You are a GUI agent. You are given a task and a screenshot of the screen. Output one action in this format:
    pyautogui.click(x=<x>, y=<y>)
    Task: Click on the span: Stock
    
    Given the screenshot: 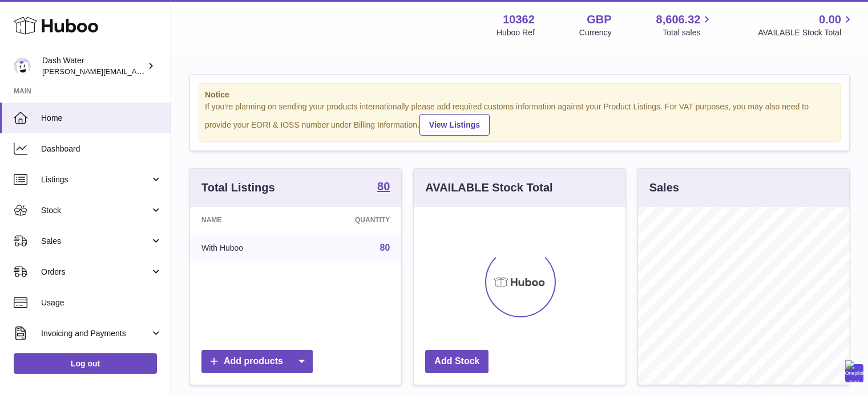 What is the action you would take?
    pyautogui.click(x=95, y=210)
    